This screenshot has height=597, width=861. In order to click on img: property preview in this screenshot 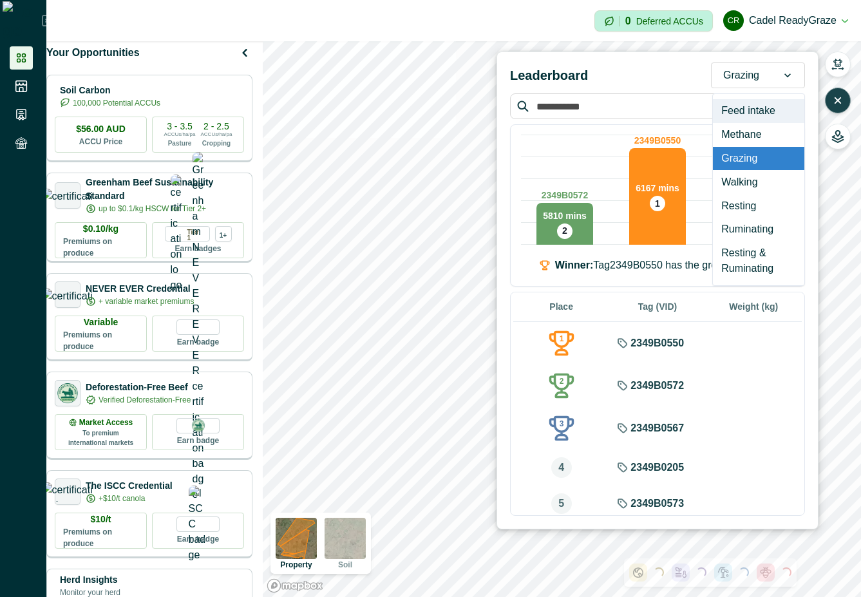, I will do `click(296, 539)`.